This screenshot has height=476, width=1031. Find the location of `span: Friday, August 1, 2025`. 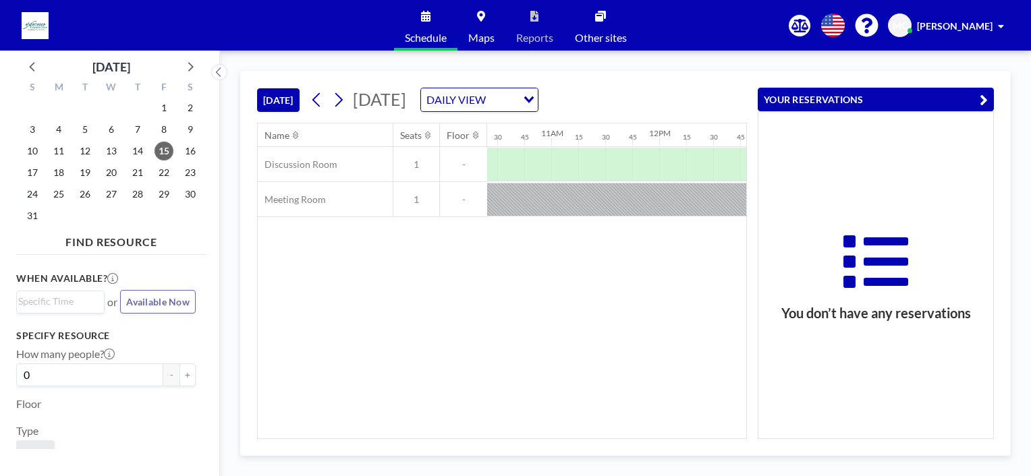

span: Friday, August 1, 2025 is located at coordinates (164, 108).